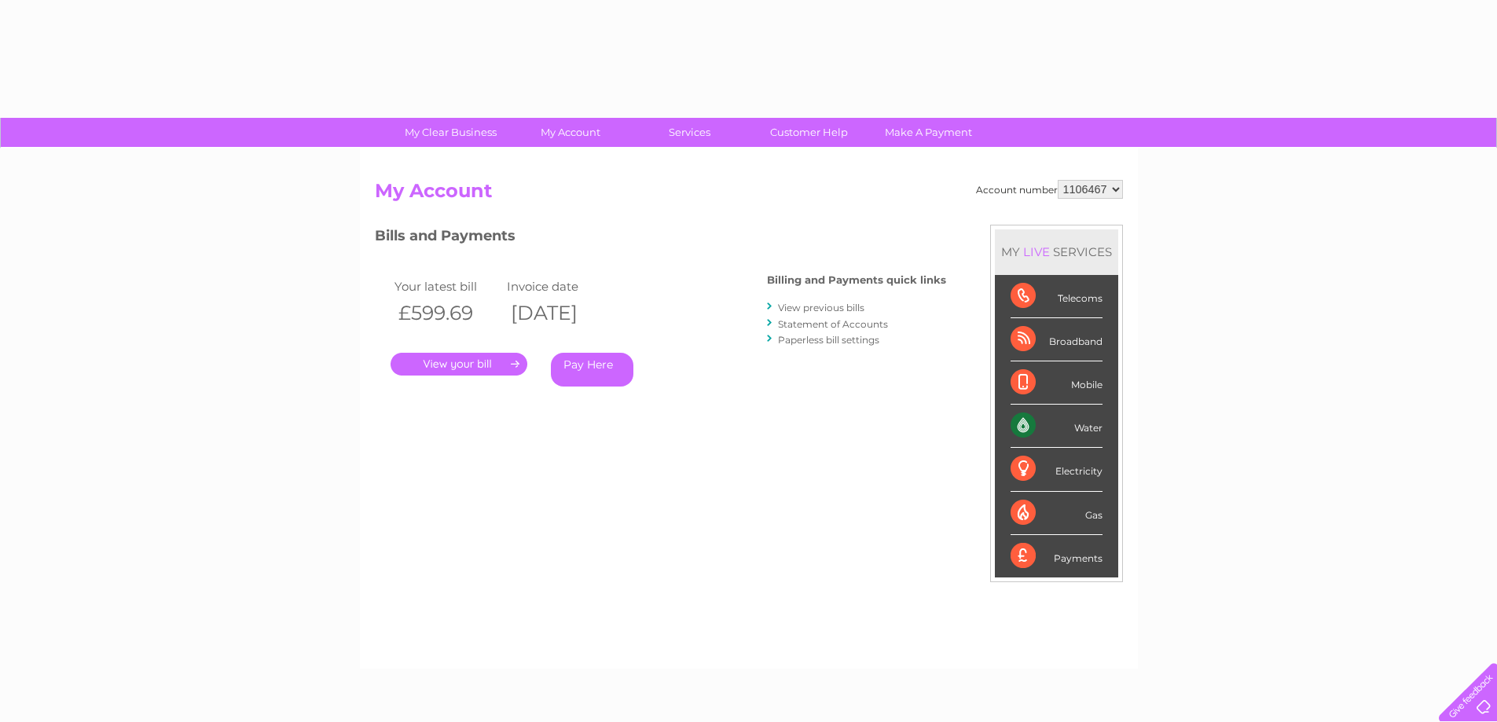 Image resolution: width=1497 pixels, height=722 pixels. What do you see at coordinates (447, 313) in the screenshot?
I see `th: £599.69` at bounding box center [447, 313].